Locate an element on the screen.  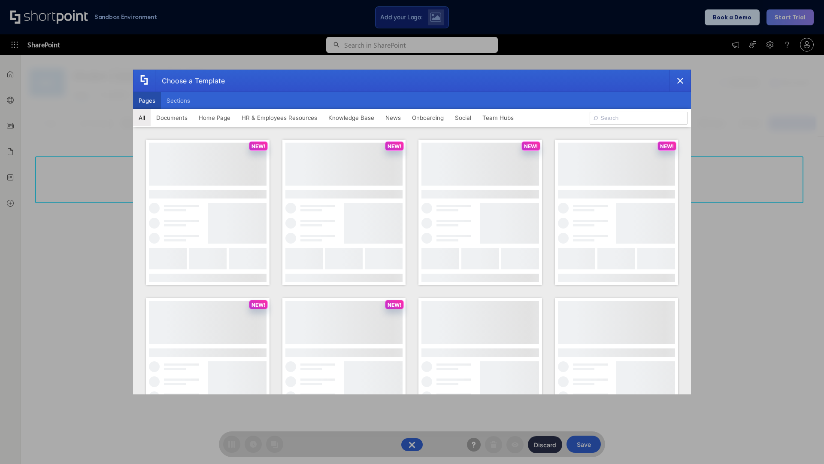
button: Social is located at coordinates (463, 118).